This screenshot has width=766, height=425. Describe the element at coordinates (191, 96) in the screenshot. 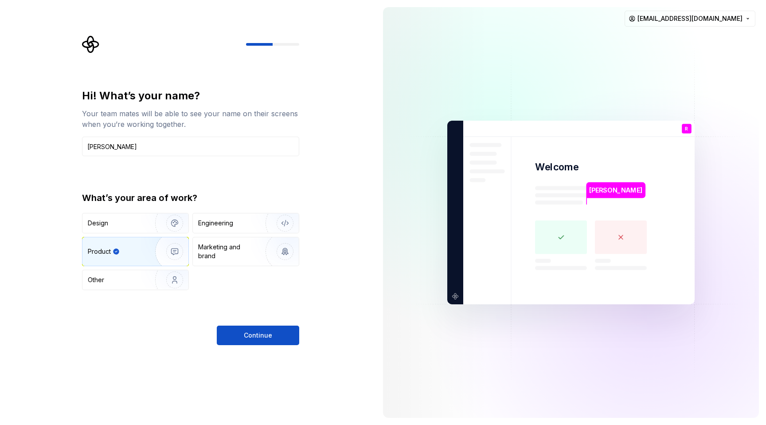

I see `div: Hi! What’s your name?` at that location.